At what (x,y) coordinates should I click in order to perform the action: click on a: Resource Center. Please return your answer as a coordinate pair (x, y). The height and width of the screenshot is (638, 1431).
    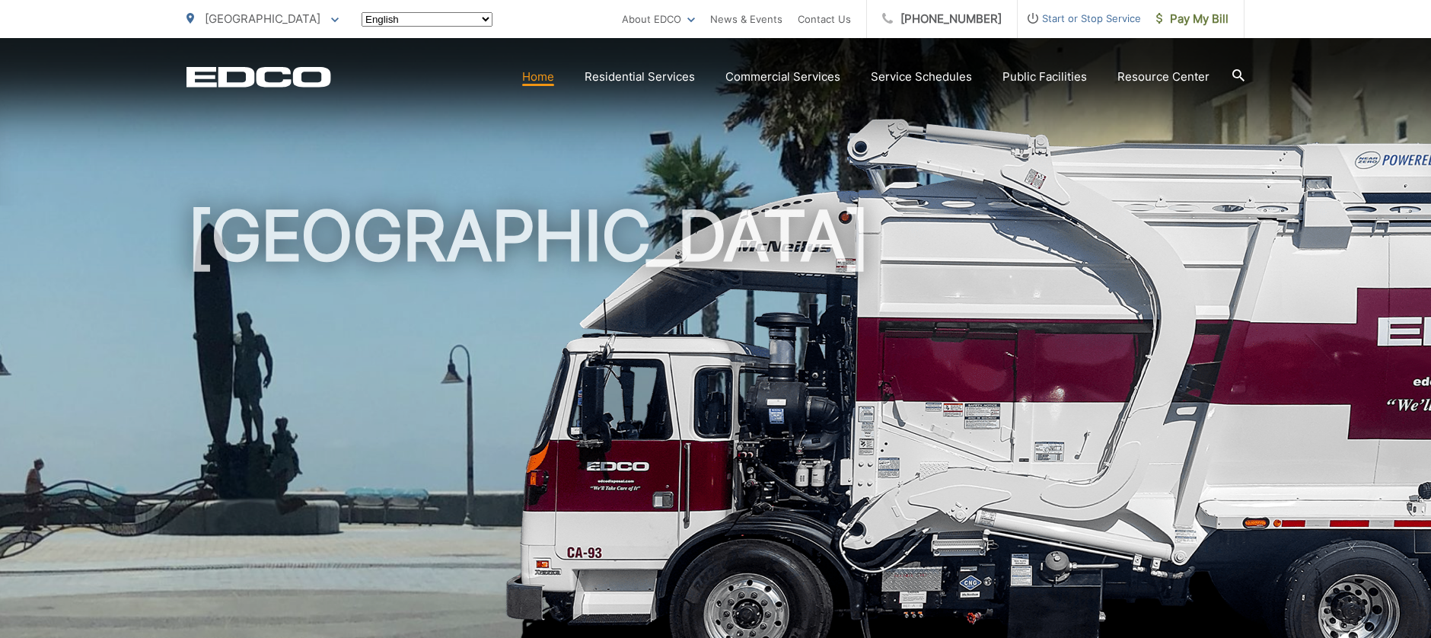
    Looking at the image, I should click on (1163, 77).